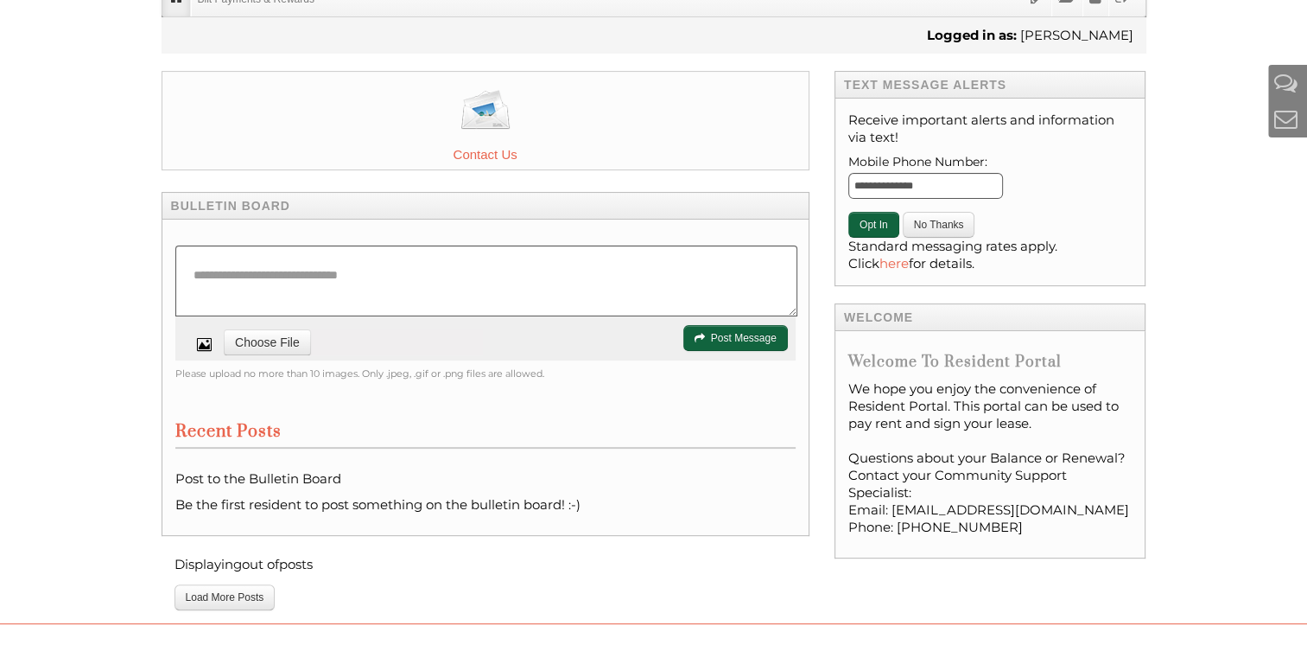 Image resolution: width=1307 pixels, height=645 pixels. What do you see at coordinates (486, 505) in the screenshot?
I see `p: Be the first resident to post something on the bulletin board! :-)` at bounding box center [486, 505].